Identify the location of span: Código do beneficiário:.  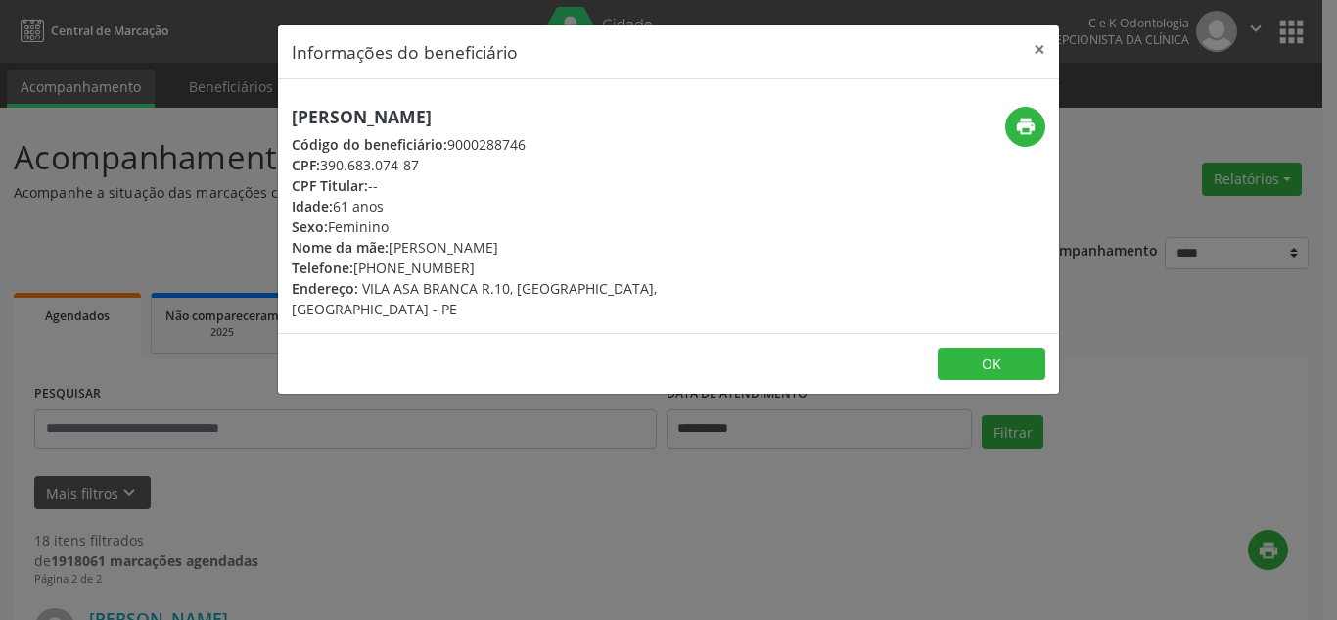
(369, 144).